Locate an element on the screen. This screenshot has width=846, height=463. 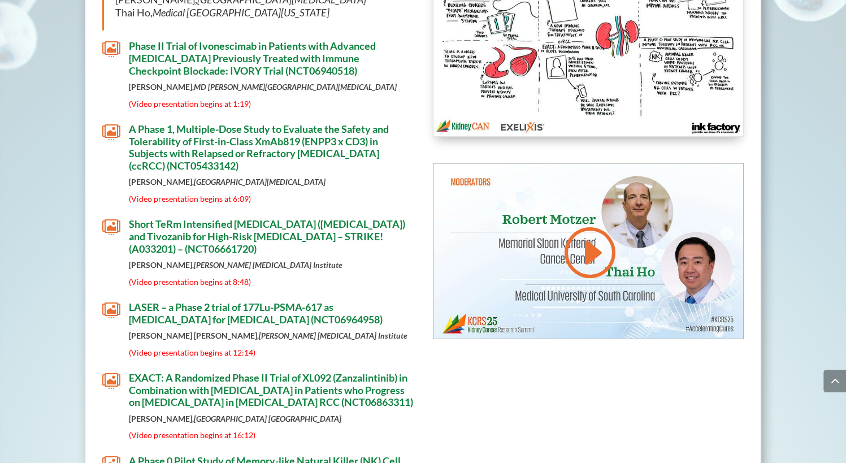
span: (Video presentation begins at 8:48) is located at coordinates (190, 281).